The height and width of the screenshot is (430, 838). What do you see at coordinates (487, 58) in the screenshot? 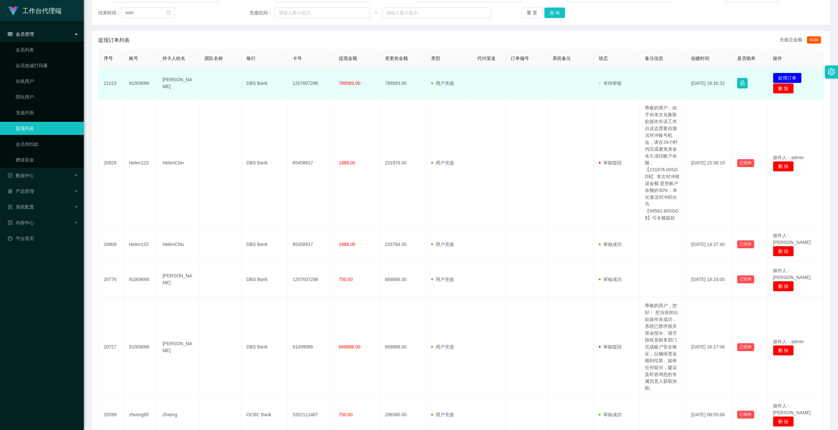
I see `span: 代付渠道` at bounding box center [487, 58].